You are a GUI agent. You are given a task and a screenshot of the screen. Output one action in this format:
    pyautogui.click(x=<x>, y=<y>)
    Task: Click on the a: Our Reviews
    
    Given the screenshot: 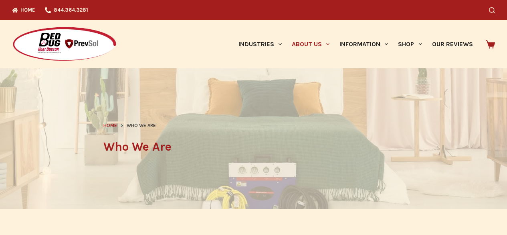 What is the action you would take?
    pyautogui.click(x=452, y=44)
    